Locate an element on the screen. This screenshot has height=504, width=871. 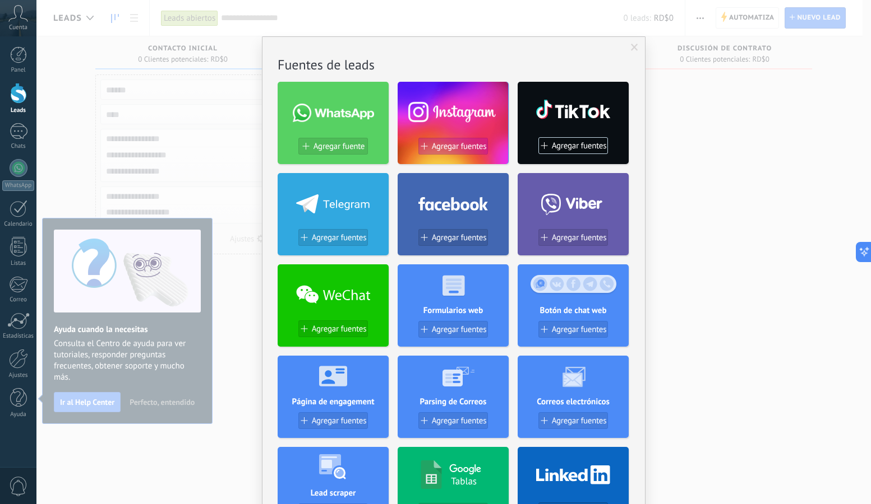
h4: Formularios web is located at coordinates (453, 311).